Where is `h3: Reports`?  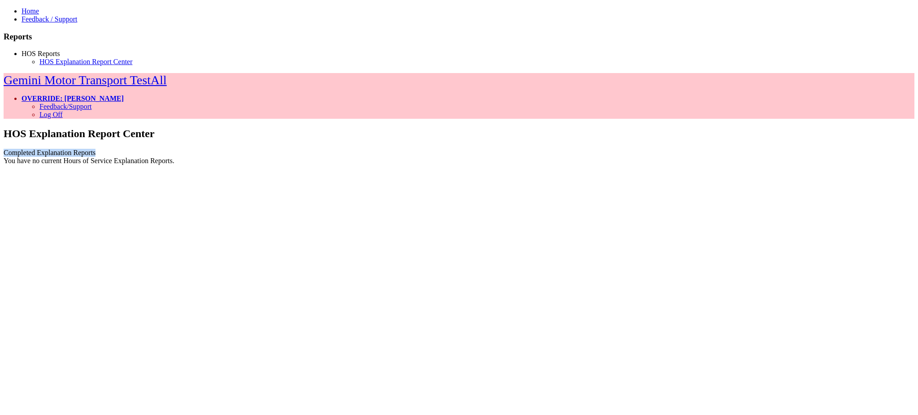 h3: Reports is located at coordinates (459, 37).